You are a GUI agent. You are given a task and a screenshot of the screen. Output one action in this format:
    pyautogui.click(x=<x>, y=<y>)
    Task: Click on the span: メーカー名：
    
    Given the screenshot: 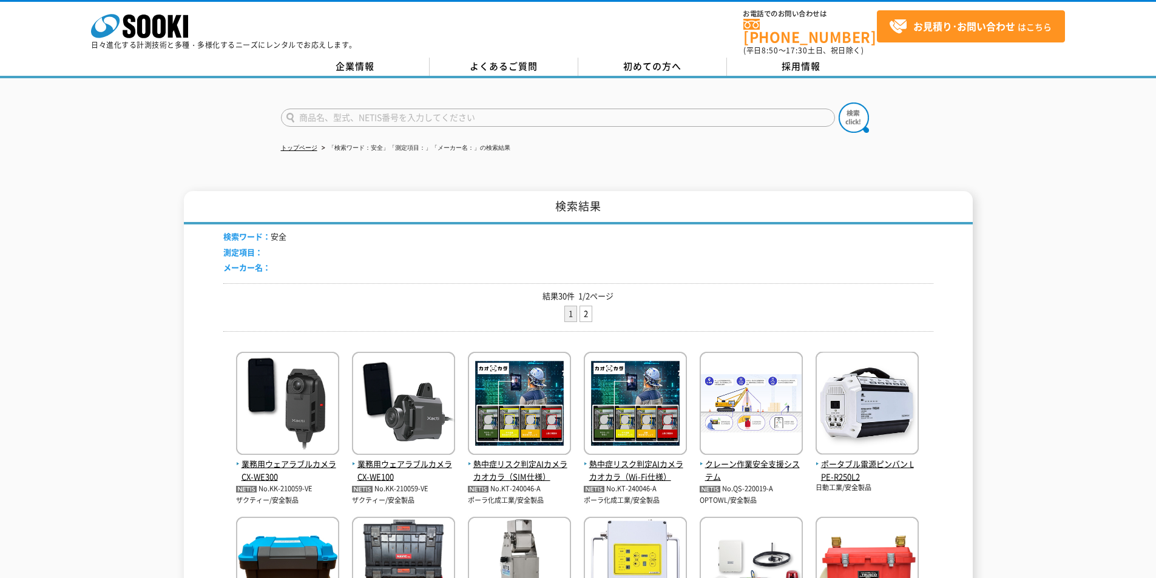 What is the action you would take?
    pyautogui.click(x=247, y=267)
    